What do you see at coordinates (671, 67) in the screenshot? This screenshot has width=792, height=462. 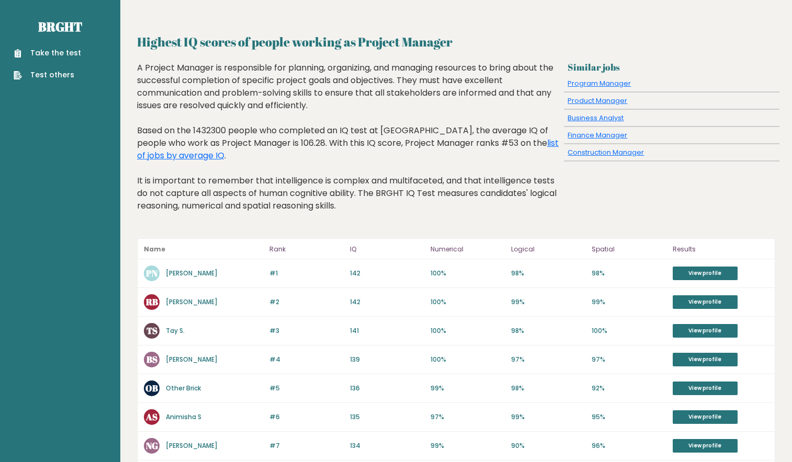 I see `h3: Similar jobs` at bounding box center [671, 67].